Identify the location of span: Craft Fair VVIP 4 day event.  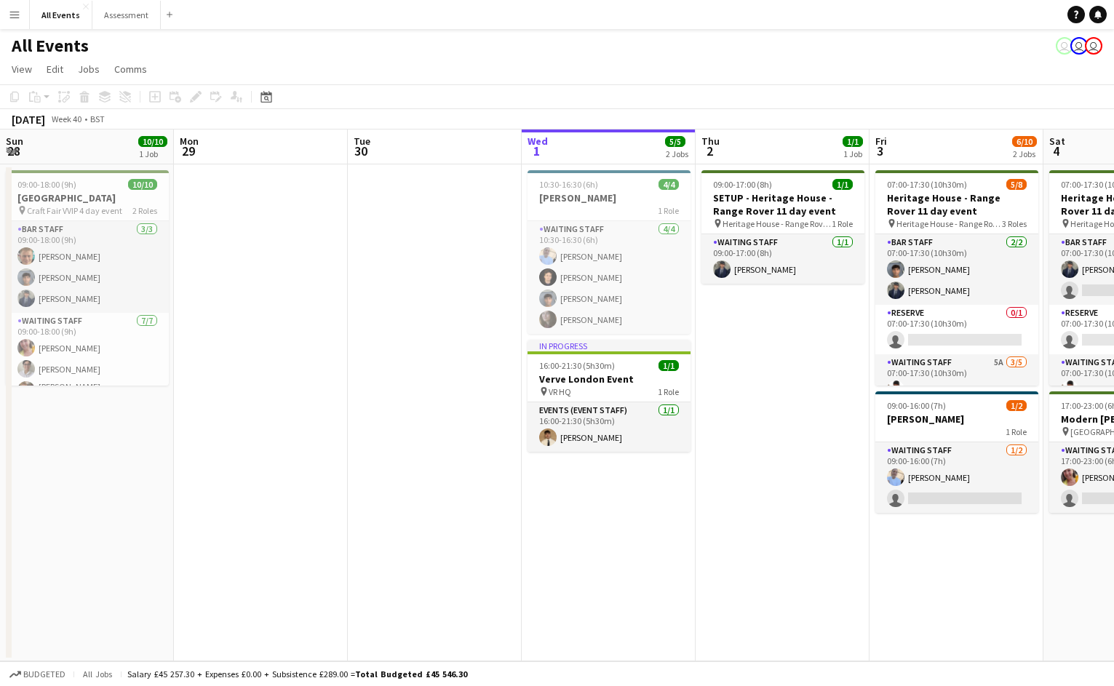
(74, 210).